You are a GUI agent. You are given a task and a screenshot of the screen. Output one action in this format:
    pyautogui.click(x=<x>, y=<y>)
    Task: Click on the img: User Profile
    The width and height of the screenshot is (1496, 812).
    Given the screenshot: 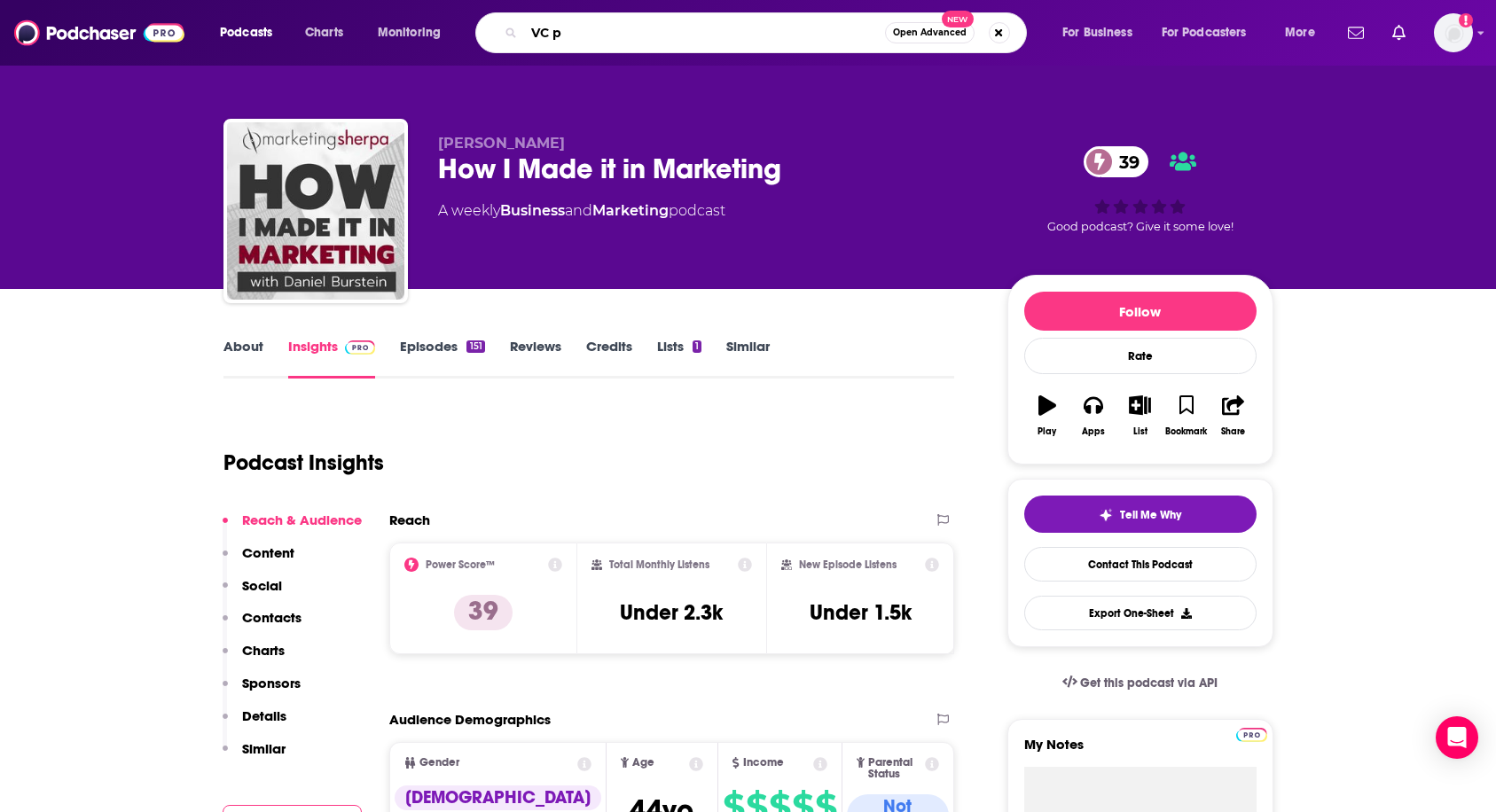 What is the action you would take?
    pyautogui.click(x=1453, y=33)
    